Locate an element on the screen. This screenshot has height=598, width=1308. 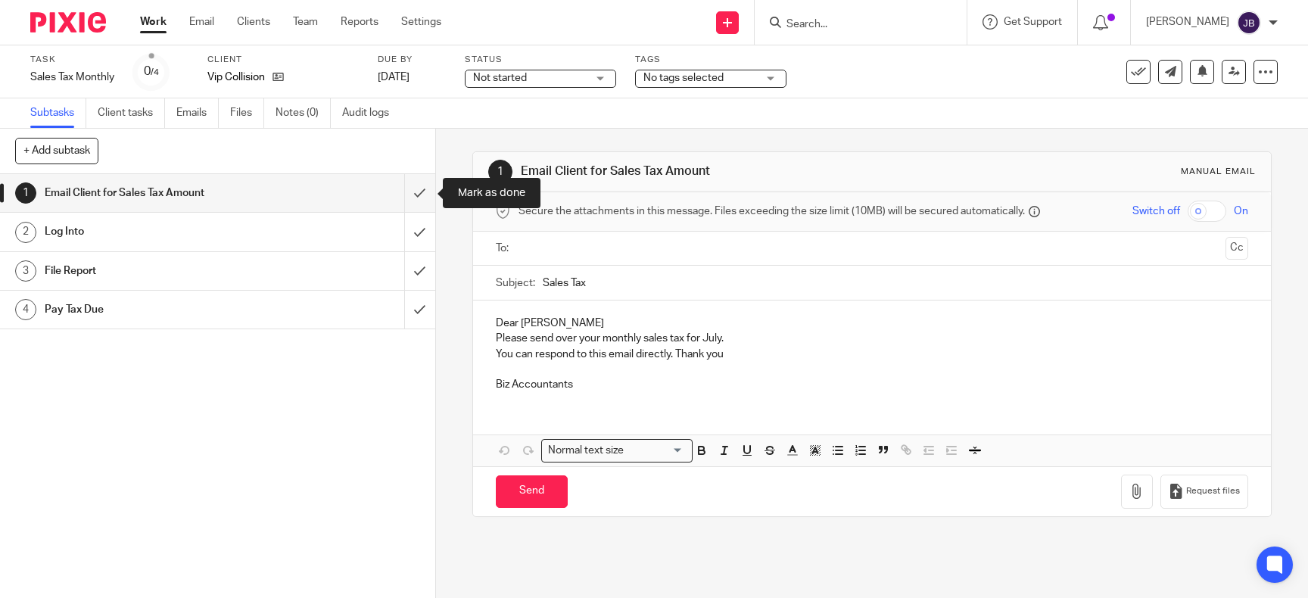
a: Email is located at coordinates (201, 22).